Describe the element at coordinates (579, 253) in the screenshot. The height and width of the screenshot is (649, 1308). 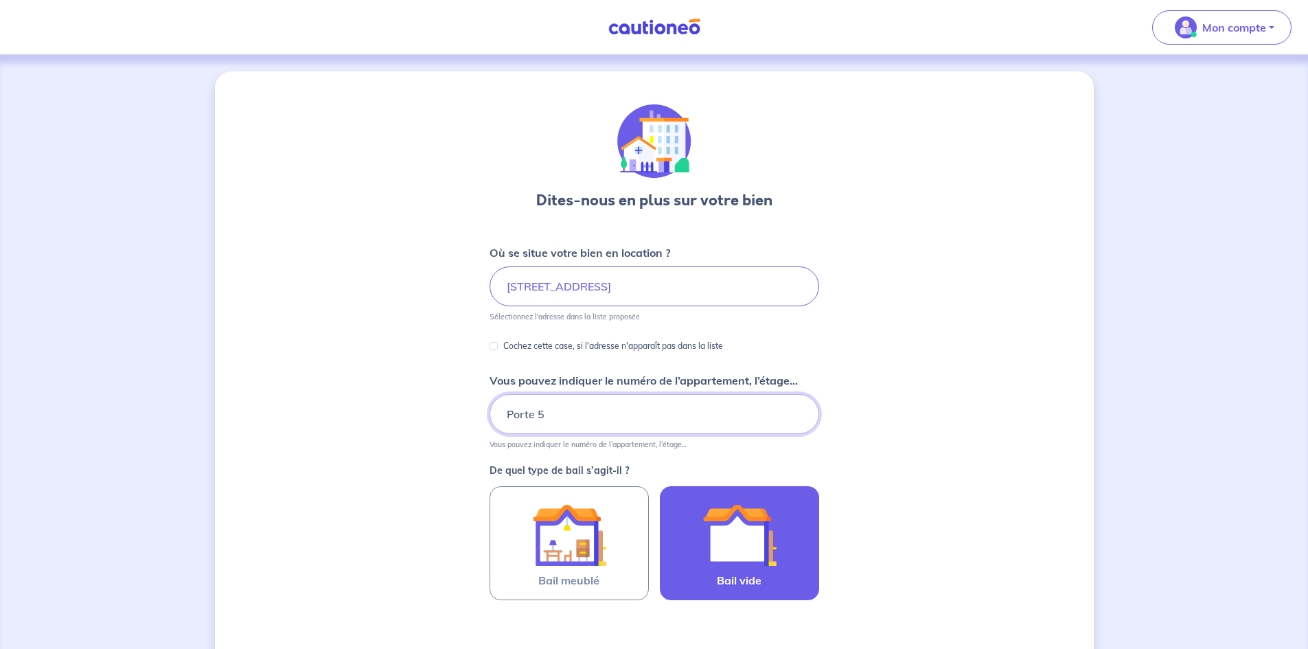
I see `p: Où se situe votre bien en location ?` at that location.